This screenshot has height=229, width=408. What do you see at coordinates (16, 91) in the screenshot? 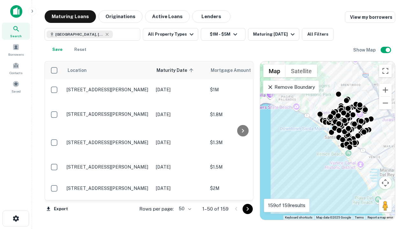
I see `span: Saved` at bounding box center [16, 91].